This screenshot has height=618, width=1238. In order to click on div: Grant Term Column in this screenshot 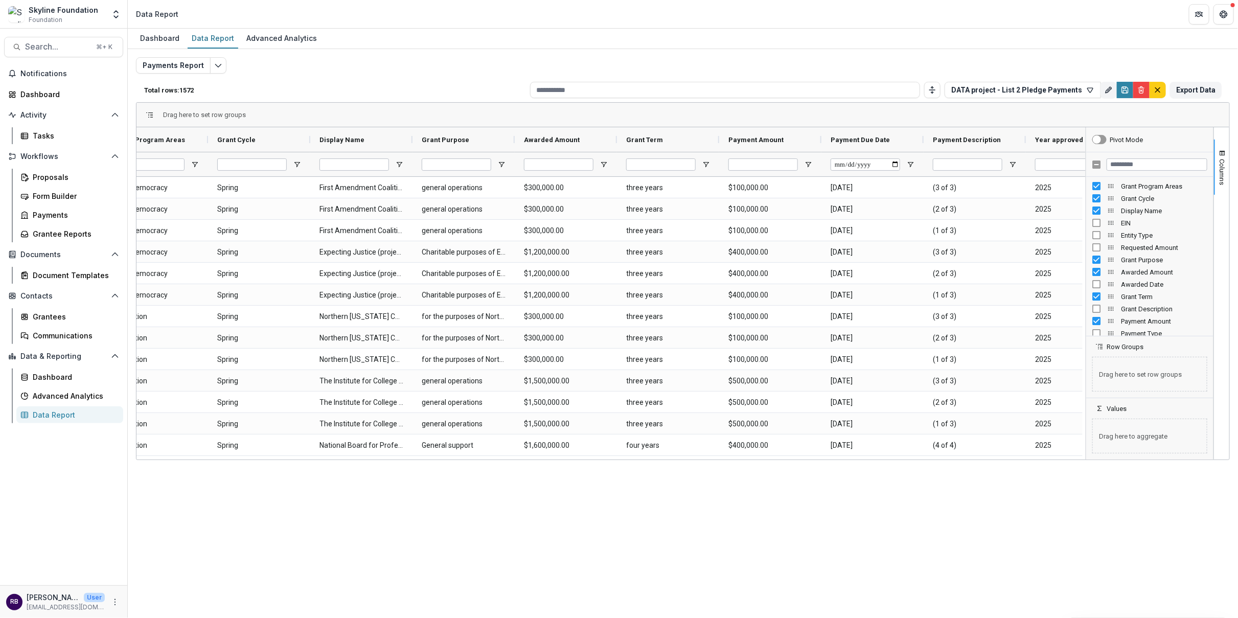, I will do `click(1149, 296)`.